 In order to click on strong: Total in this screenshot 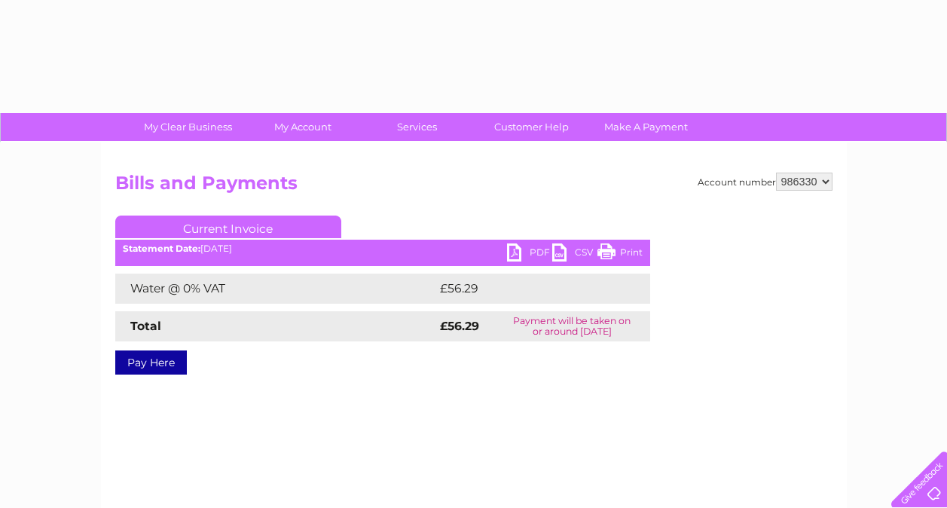, I will do `click(145, 326)`.